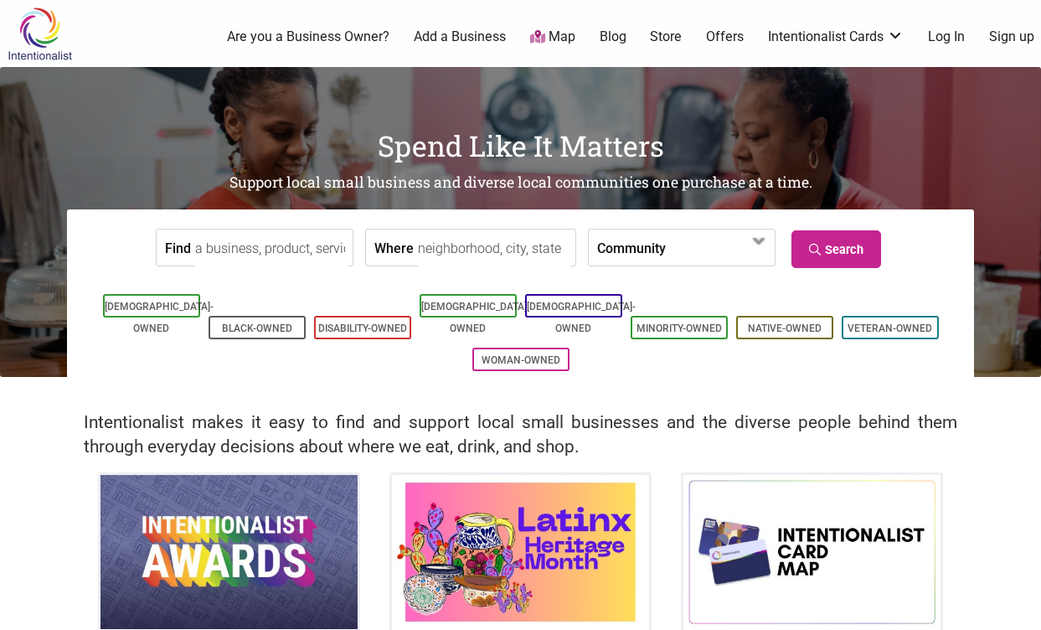 This screenshot has width=1041, height=630. I want to click on a: Map, so click(553, 37).